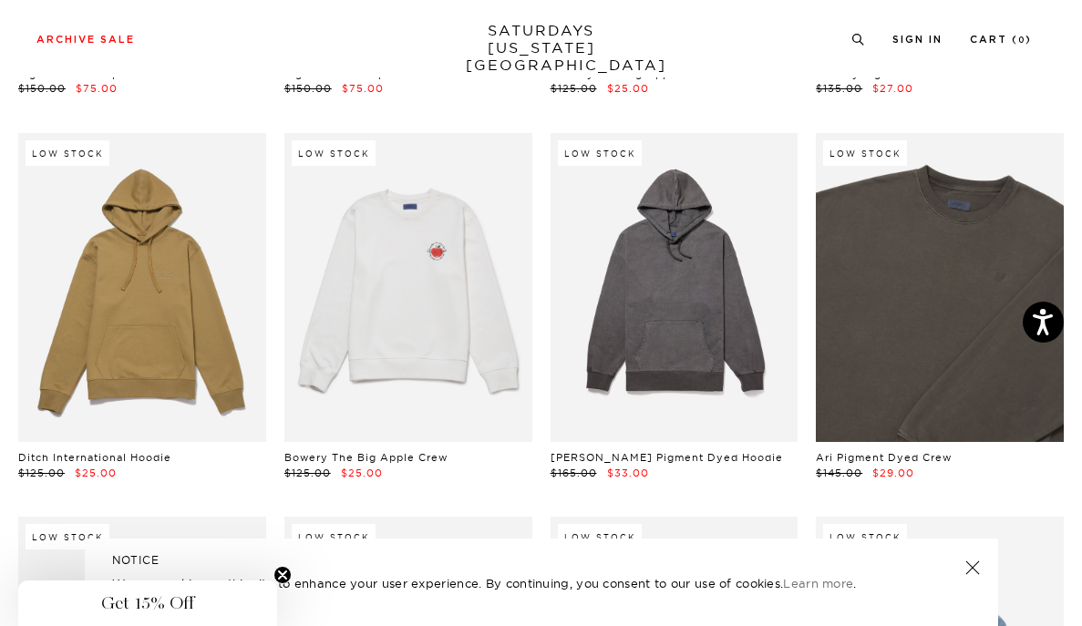 This screenshot has height=626, width=1082. I want to click on span: $33.00, so click(628, 473).